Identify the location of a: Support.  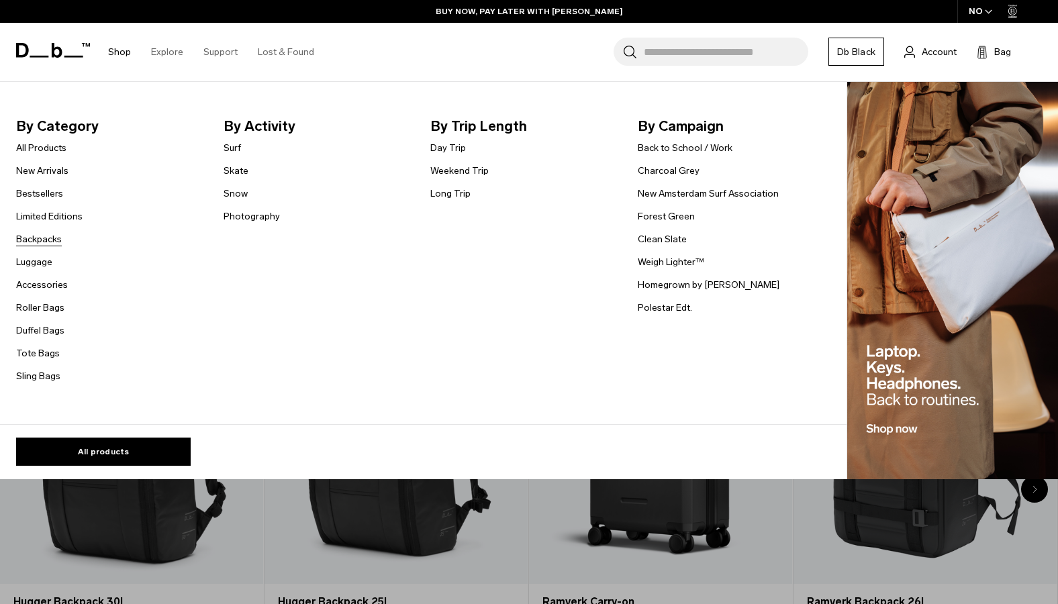
(220, 52).